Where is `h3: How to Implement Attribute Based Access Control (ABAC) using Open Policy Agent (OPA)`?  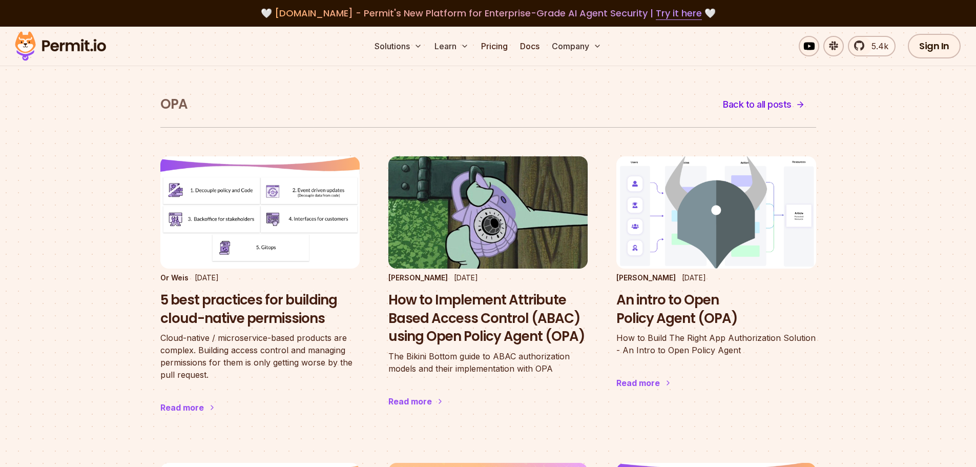
h3: How to Implement Attribute Based Access Control (ABAC) using Open Policy Agent (OPA) is located at coordinates (488, 318).